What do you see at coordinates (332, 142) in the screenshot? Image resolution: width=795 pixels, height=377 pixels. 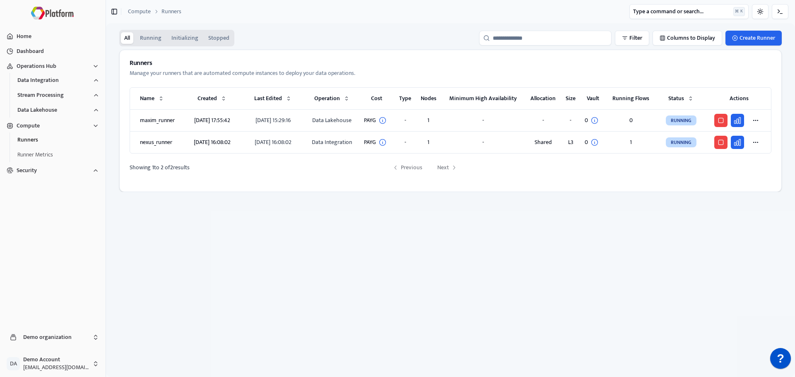 I see `div: Data Integration` at bounding box center [332, 142].